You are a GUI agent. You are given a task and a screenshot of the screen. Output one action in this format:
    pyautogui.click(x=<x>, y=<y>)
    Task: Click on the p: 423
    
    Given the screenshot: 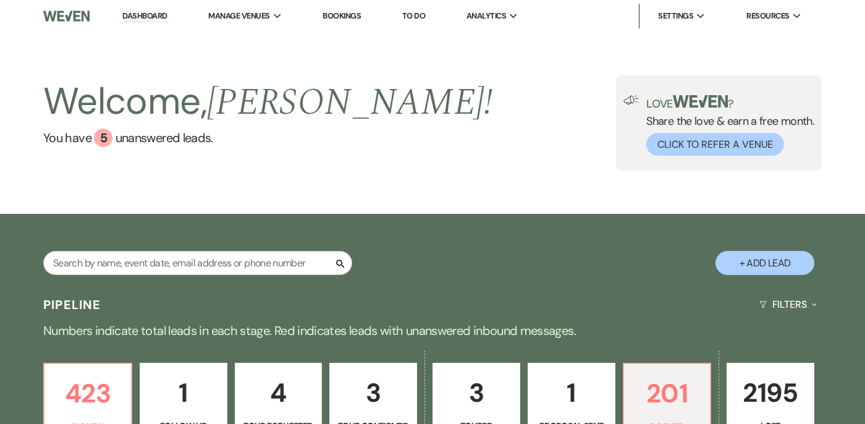 What is the action you would take?
    pyautogui.click(x=88, y=393)
    